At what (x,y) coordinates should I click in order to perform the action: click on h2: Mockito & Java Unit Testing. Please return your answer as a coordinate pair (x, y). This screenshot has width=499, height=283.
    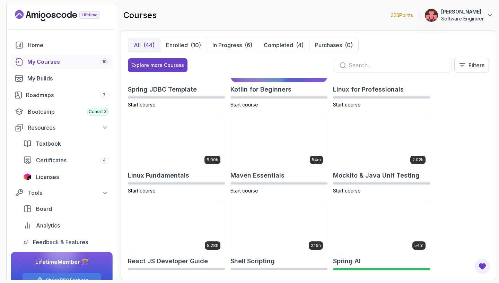
    Looking at the image, I should click on (376, 175).